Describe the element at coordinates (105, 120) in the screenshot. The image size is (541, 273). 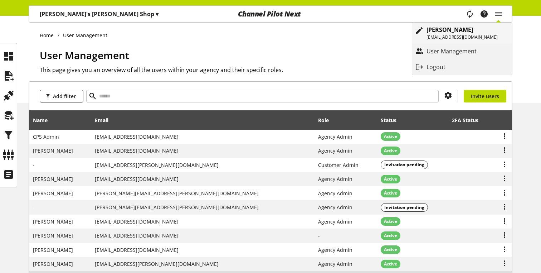
I see `div: Email` at that location.